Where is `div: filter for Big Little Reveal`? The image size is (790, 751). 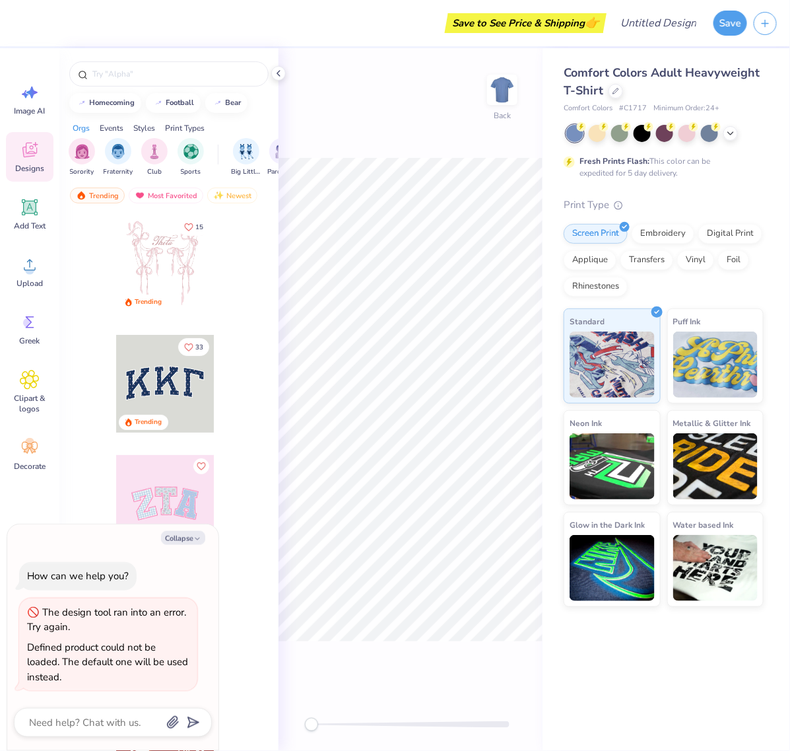 div: filter for Big Little Reveal is located at coordinates (246, 157).